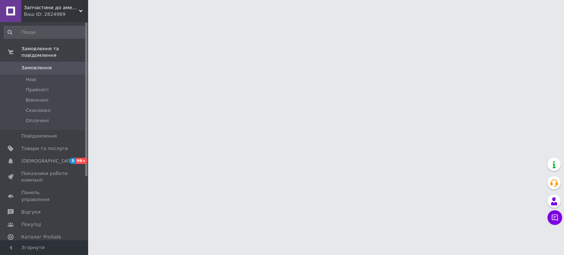 This screenshot has height=255, width=564. I want to click on span: 5, so click(73, 161).